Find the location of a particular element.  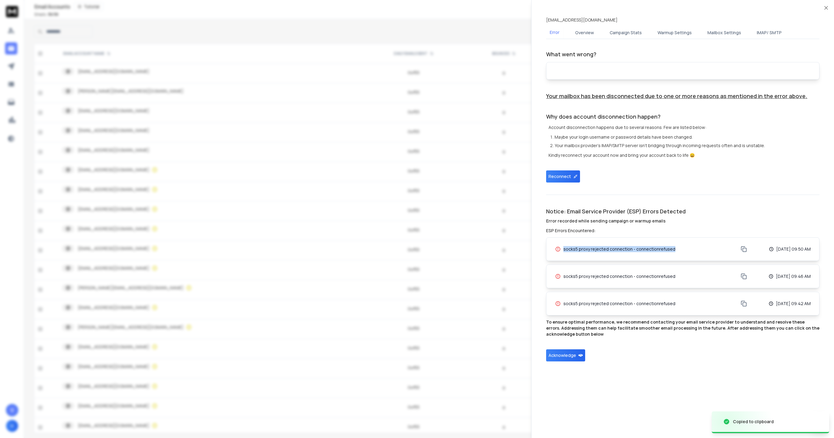

div: Copied to clipboard is located at coordinates (754, 422).